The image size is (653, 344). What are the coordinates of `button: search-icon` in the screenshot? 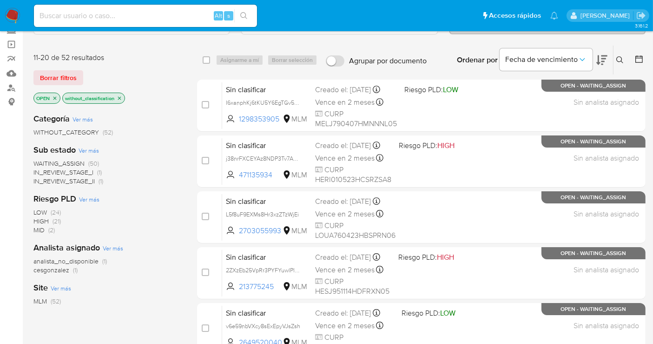 It's located at (244, 16).